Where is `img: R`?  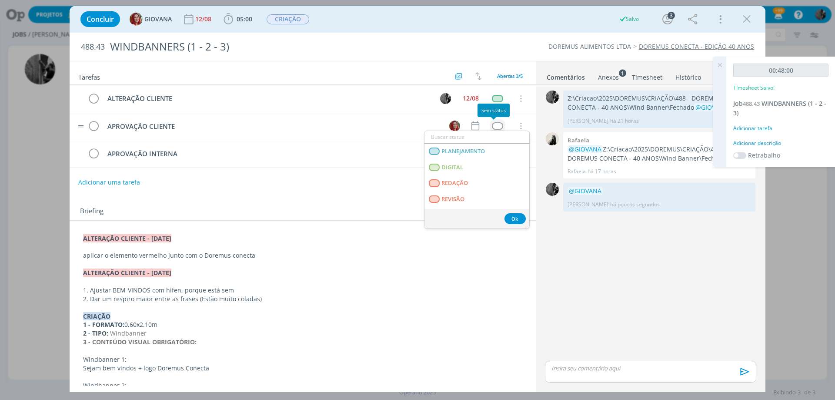
img: R is located at coordinates (553, 139).